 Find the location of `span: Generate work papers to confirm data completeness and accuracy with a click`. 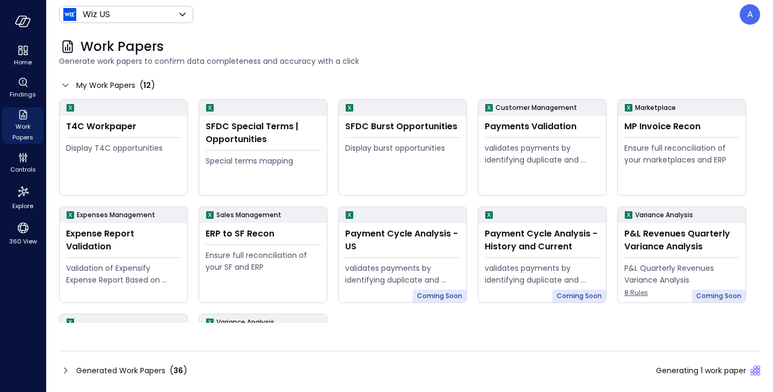

span: Generate work papers to confirm data completeness and accuracy with a click is located at coordinates (409, 61).